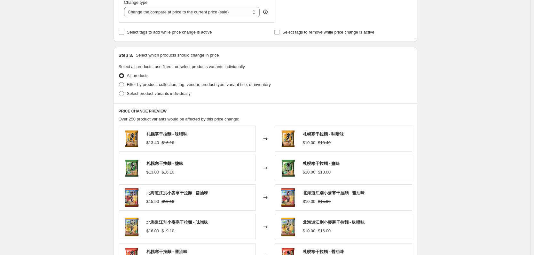 This screenshot has height=255, width=534. Describe the element at coordinates (324, 172) in the screenshot. I see `strike: $13.00` at that location.